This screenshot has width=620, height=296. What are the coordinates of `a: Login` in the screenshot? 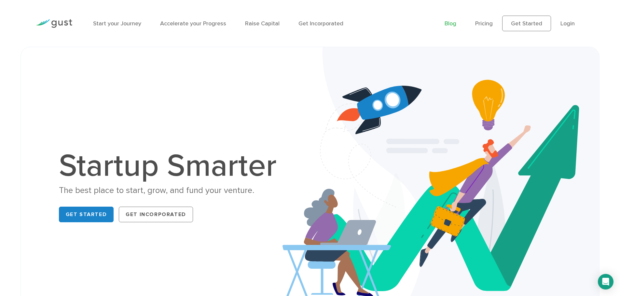 It's located at (567, 23).